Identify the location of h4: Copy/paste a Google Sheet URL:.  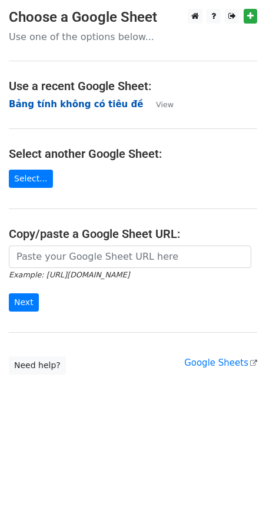
(133, 234).